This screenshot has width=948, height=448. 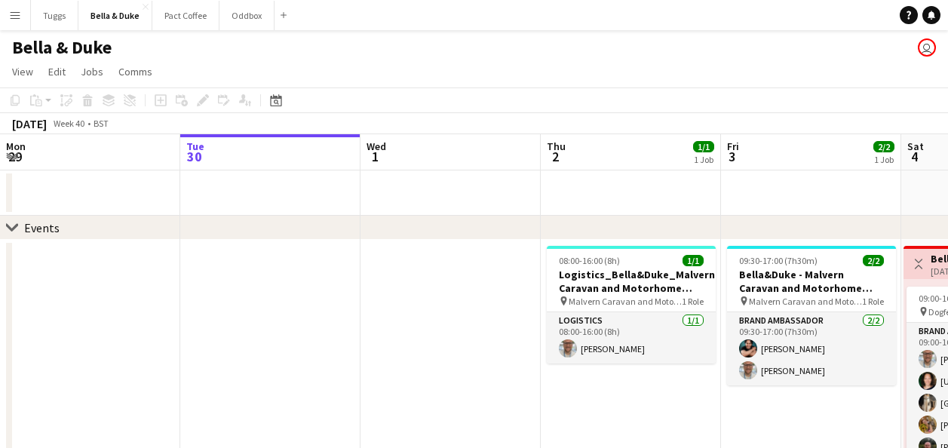 What do you see at coordinates (16, 146) in the screenshot?
I see `span: Mon` at bounding box center [16, 146].